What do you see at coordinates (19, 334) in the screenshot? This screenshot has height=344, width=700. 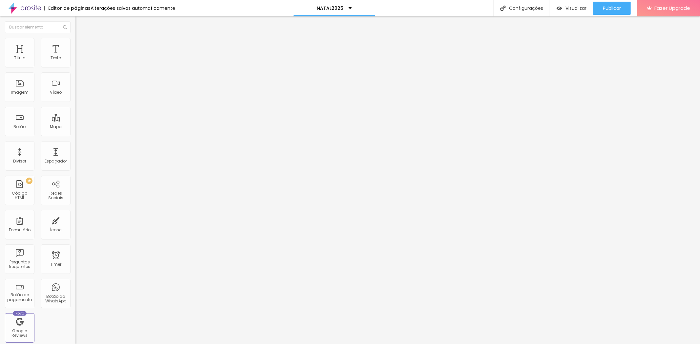 I see `div: Google Reviews` at bounding box center [19, 334].